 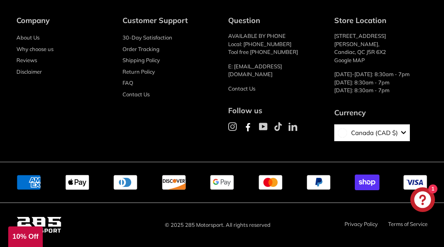 I want to click on div: Question, so click(x=275, y=20).